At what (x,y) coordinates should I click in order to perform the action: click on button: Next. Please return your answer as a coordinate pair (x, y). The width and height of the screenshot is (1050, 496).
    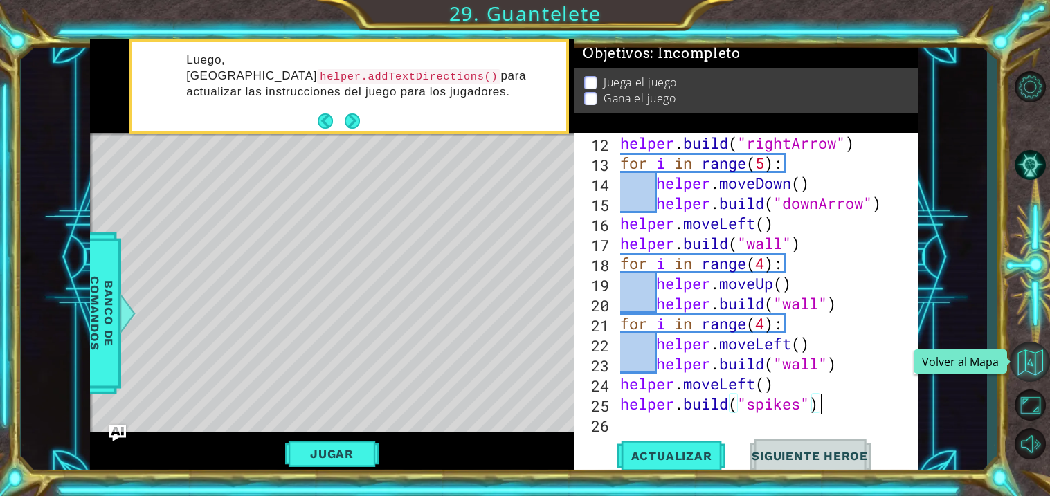
    Looking at the image, I should click on (352, 121).